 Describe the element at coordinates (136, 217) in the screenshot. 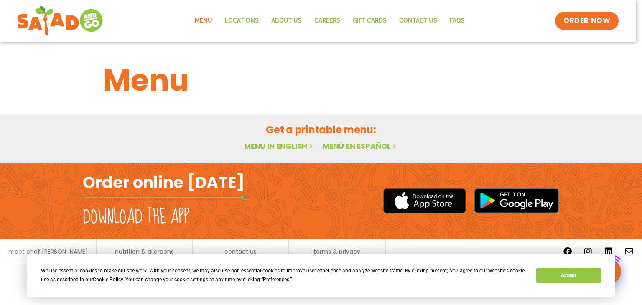

I see `h2: Download the app` at that location.